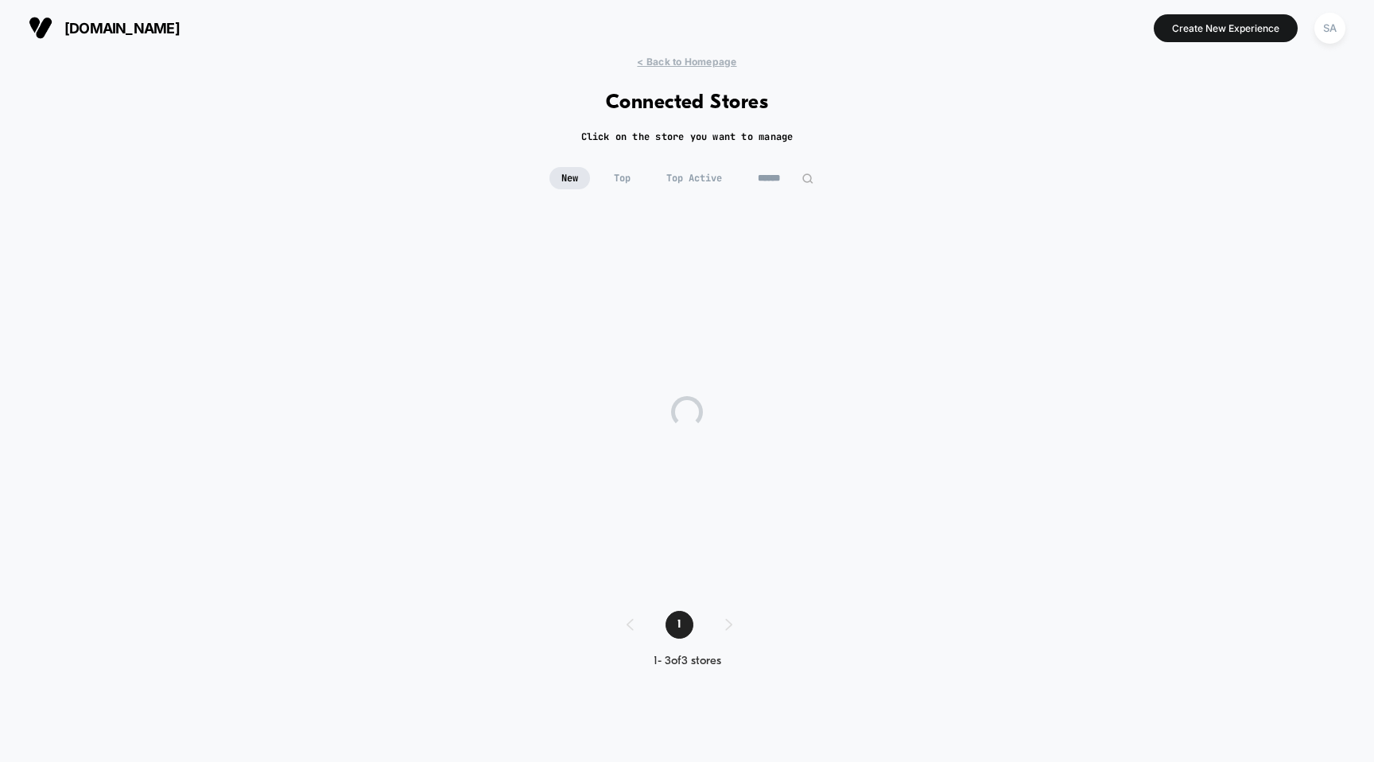  What do you see at coordinates (41, 28) in the screenshot?
I see `img: Visually logo` at bounding box center [41, 28].